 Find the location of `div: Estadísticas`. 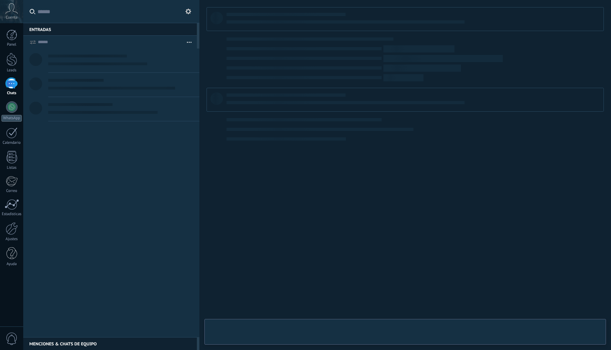

div: Estadísticas is located at coordinates (12, 214).